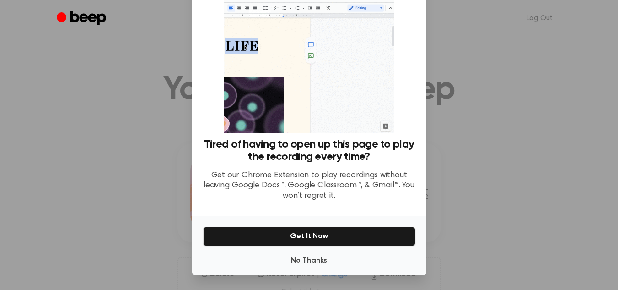  Describe the element at coordinates (309, 260) in the screenshot. I see `button: No Thanks` at that location.